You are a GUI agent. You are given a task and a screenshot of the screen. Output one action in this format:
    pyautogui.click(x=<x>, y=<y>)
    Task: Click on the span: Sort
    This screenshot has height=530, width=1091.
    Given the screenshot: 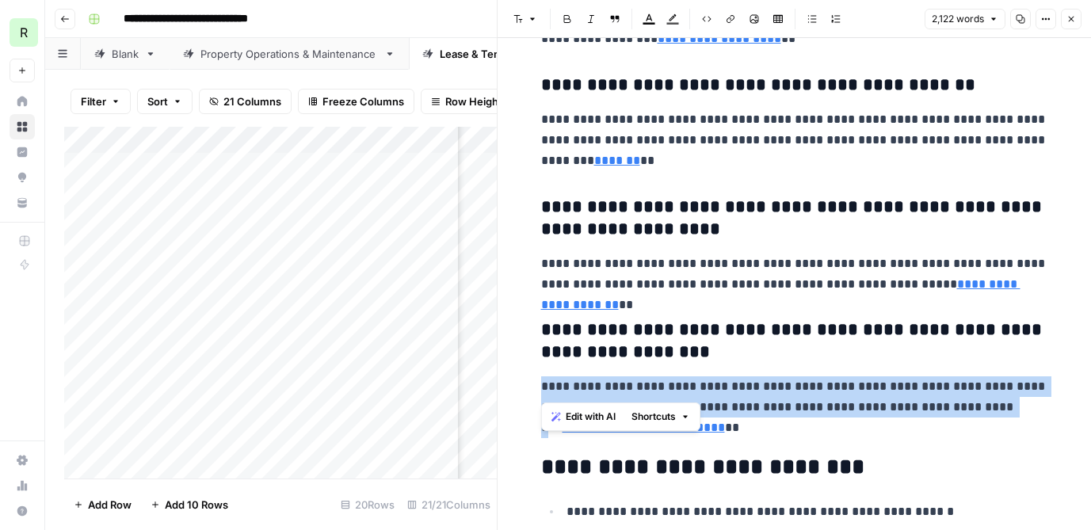 What is the action you would take?
    pyautogui.click(x=158, y=101)
    